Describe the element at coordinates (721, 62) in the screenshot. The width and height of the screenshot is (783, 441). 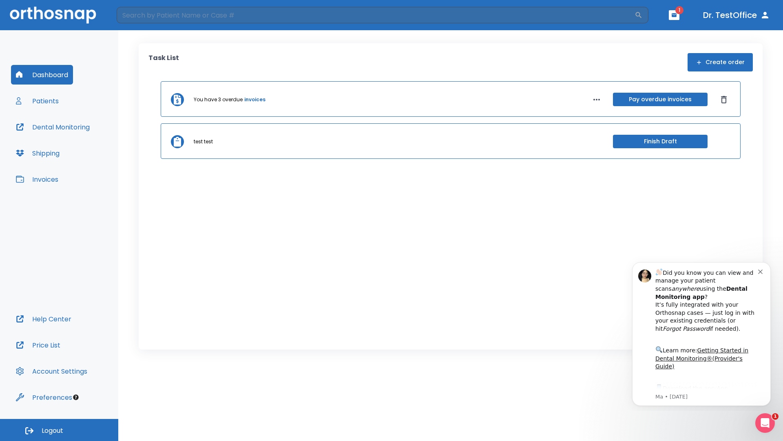
I see `button: Create order` at that location.